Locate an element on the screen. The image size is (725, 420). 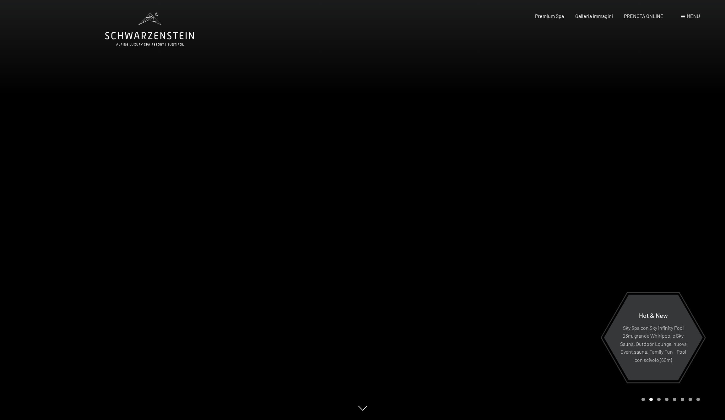
div: Carousel Page 7 is located at coordinates (690, 399).